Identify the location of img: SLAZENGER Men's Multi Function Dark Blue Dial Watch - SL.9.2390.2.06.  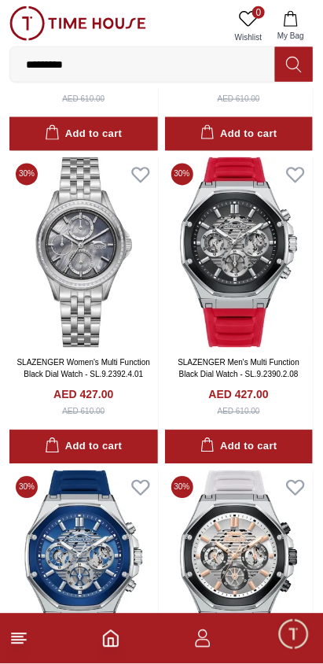
(83, 565).